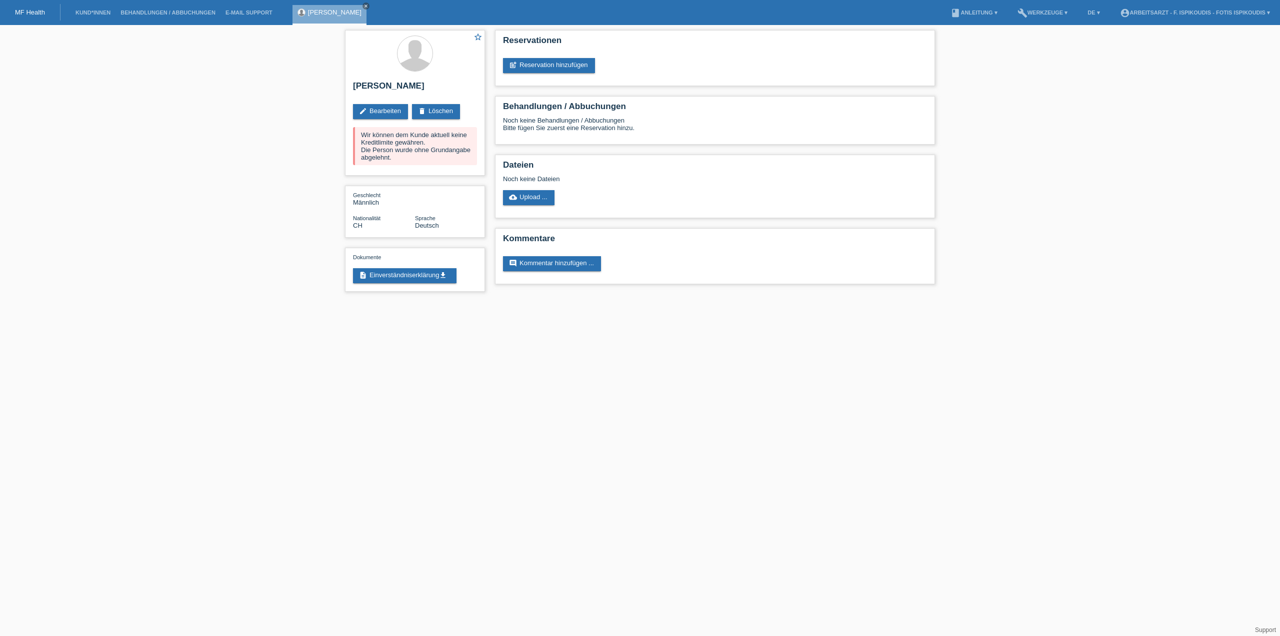 Image resolution: width=1280 pixels, height=636 pixels. I want to click on div: Noch keine Dateien, so click(656, 179).